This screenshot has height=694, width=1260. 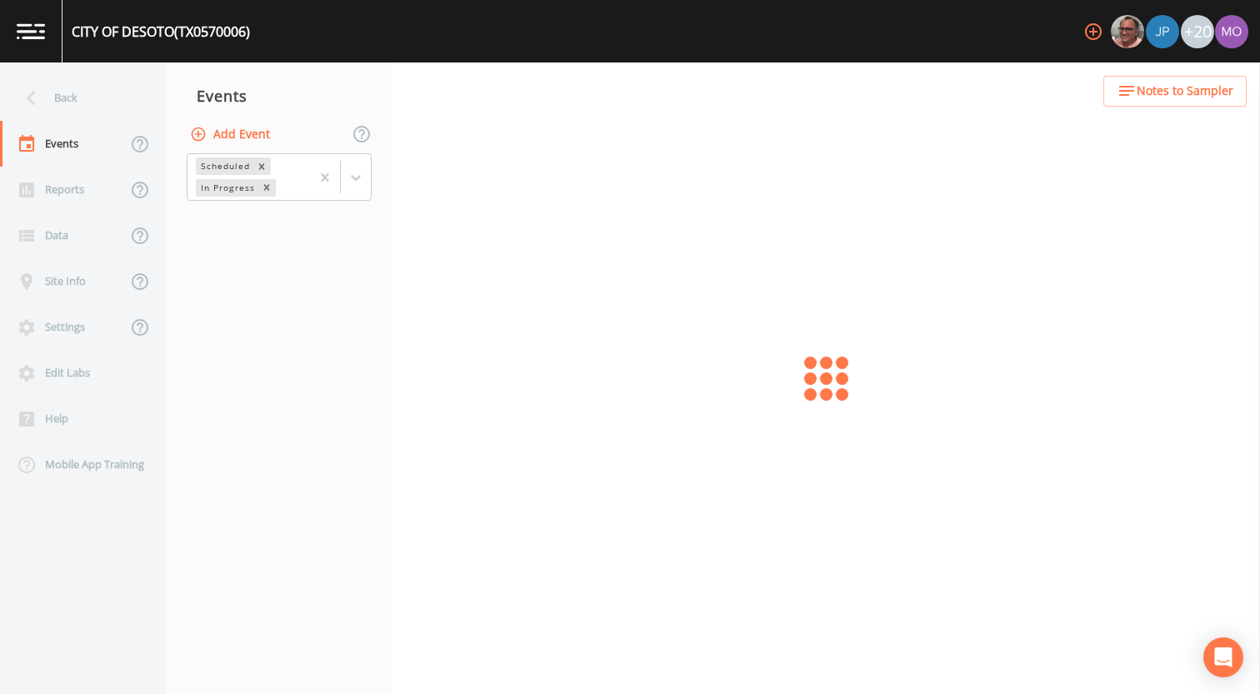 I want to click on div: Events, so click(x=279, y=96).